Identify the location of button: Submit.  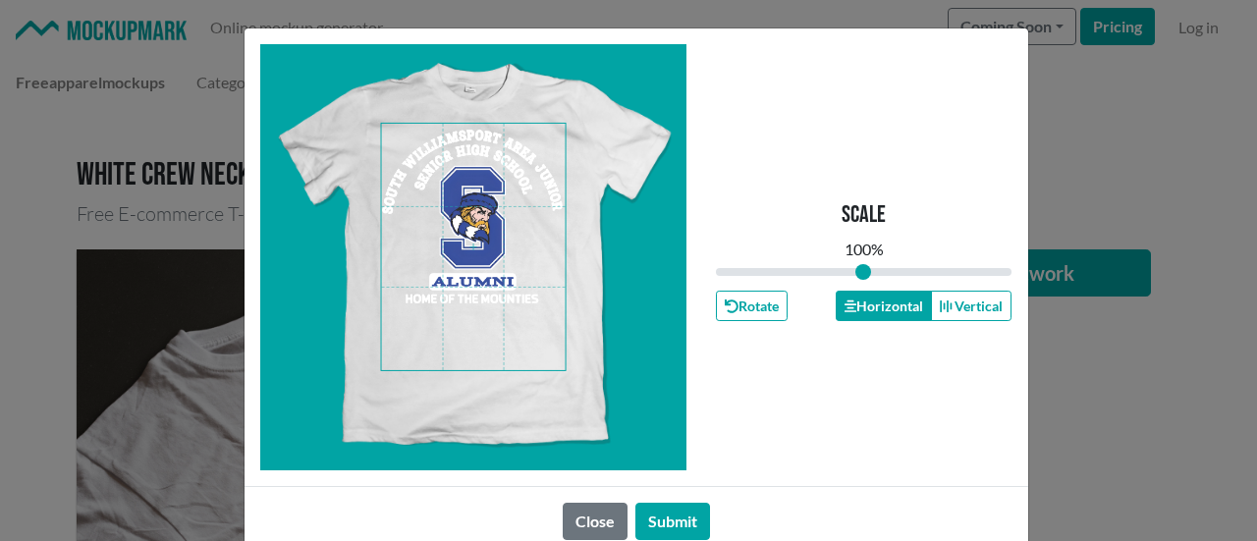
(673, 521).